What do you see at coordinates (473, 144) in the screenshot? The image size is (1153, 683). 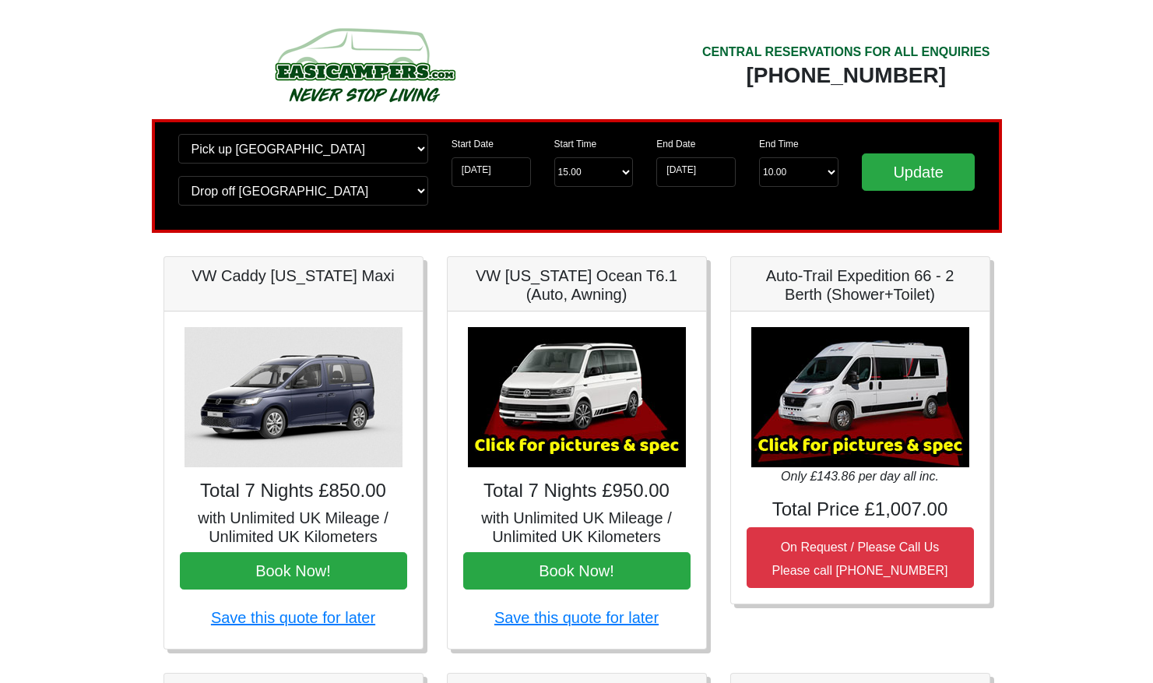 I see `label: Start Date` at bounding box center [473, 144].